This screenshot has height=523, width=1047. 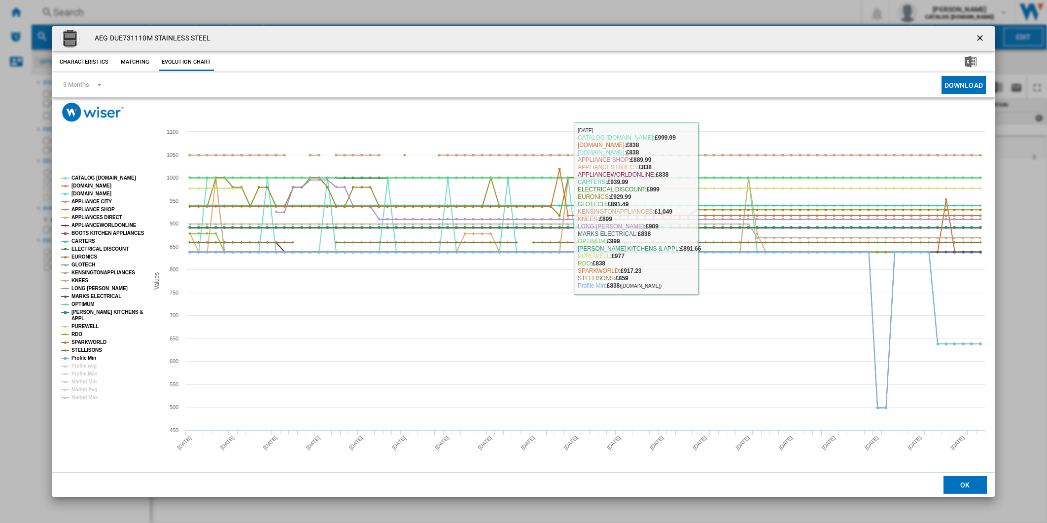 I want to click on tspan: 600, so click(x=174, y=361).